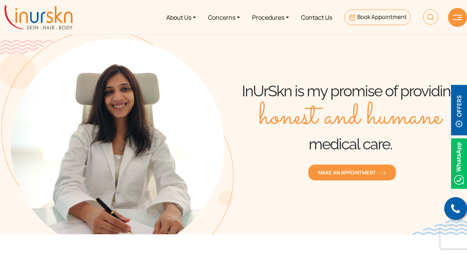 This screenshot has width=467, height=254. What do you see at coordinates (377, 17) in the screenshot?
I see `a: Book Appointment` at bounding box center [377, 17].